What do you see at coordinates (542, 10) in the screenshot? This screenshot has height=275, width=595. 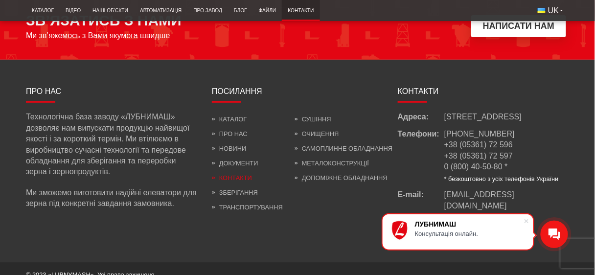 I see `img: Українська` at bounding box center [542, 10].